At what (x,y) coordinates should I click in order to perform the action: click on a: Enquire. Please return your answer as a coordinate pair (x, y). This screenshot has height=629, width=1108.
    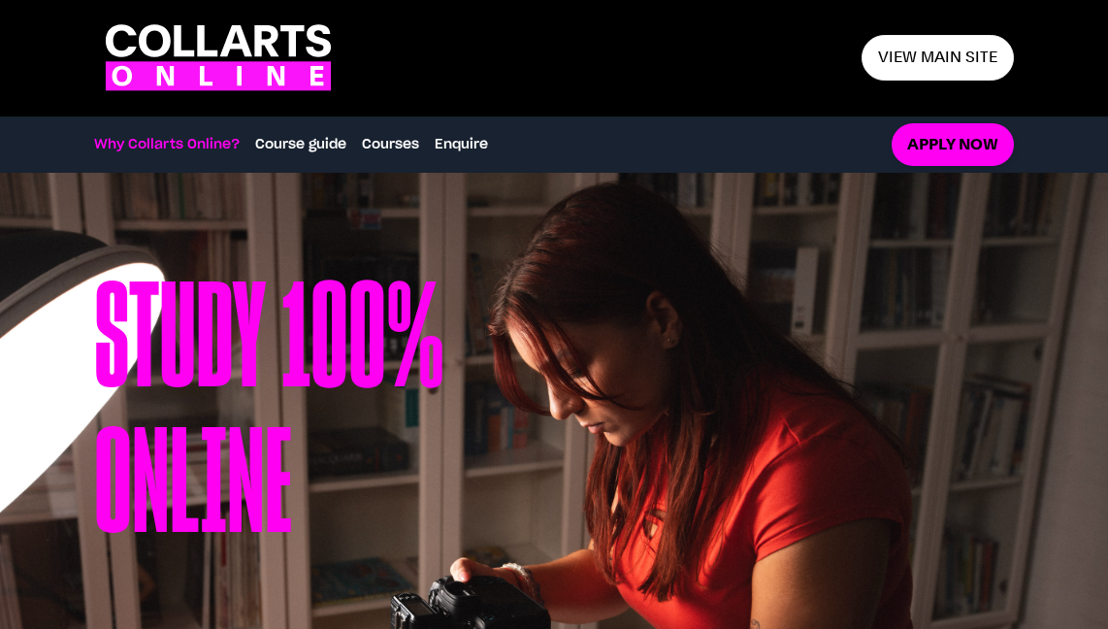
    Looking at the image, I should click on (461, 145).